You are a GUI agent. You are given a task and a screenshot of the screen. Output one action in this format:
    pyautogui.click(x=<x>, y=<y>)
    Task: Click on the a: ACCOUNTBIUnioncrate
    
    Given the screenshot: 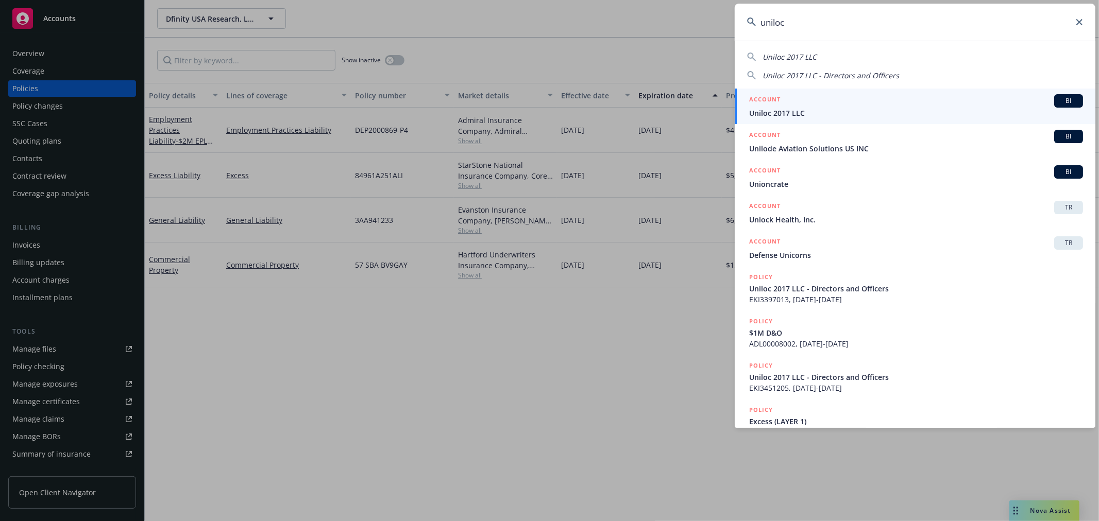 What is the action you would take?
    pyautogui.click(x=915, y=177)
    